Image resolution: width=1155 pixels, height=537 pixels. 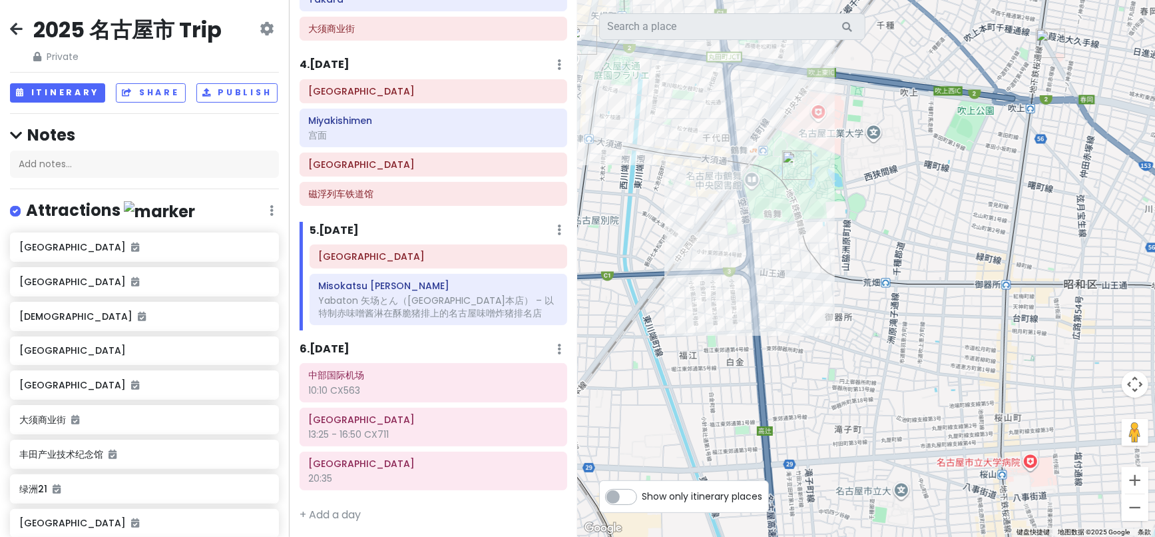 I want to click on h6: Misokatsu Yabaton Yabachō Honten, so click(x=438, y=286).